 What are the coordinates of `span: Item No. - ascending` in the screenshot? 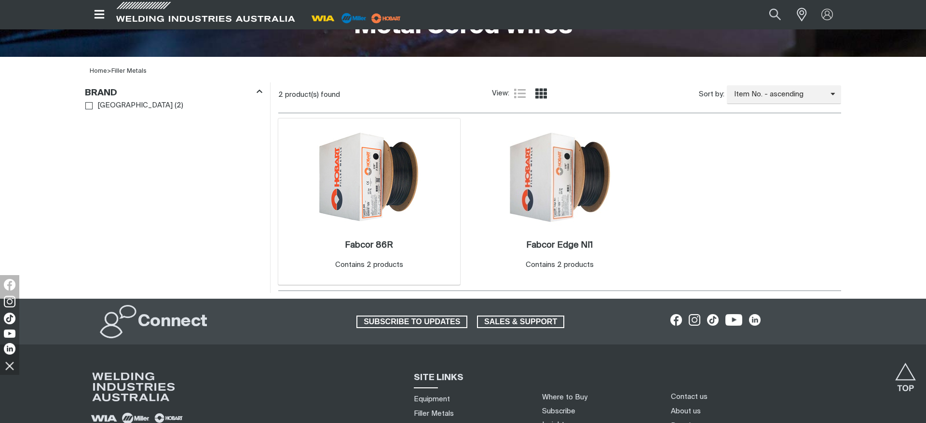 It's located at (779, 95).